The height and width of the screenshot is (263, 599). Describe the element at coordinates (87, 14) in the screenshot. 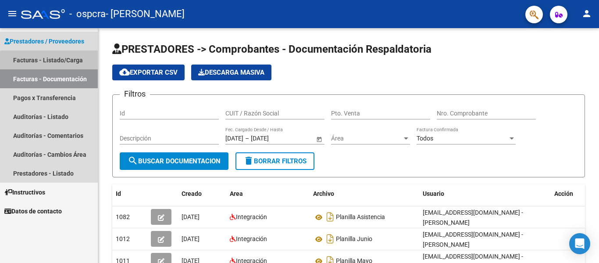

I see `span: - ospcra` at that location.